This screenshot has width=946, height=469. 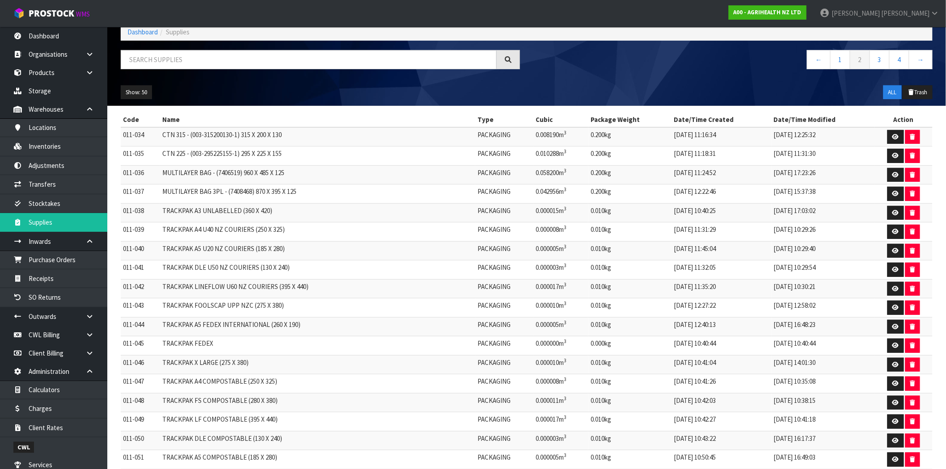 What do you see at coordinates (561, 270) in the screenshot?
I see `td: 0.000003m` at bounding box center [561, 270].